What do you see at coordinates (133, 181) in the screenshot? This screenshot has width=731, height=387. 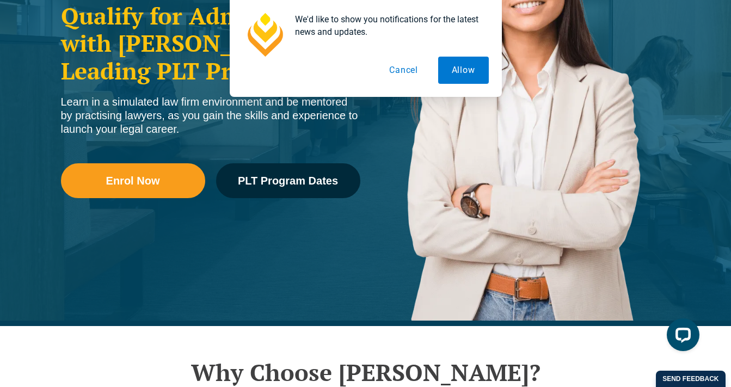 I see `a: Enrol Now` at bounding box center [133, 181].